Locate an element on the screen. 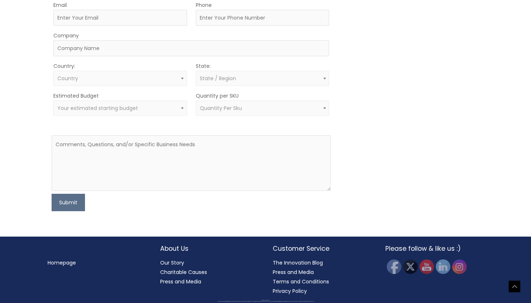 Image resolution: width=531 pixels, height=303 pixels. input: Enter Your Phone Number is located at coordinates (262, 18).